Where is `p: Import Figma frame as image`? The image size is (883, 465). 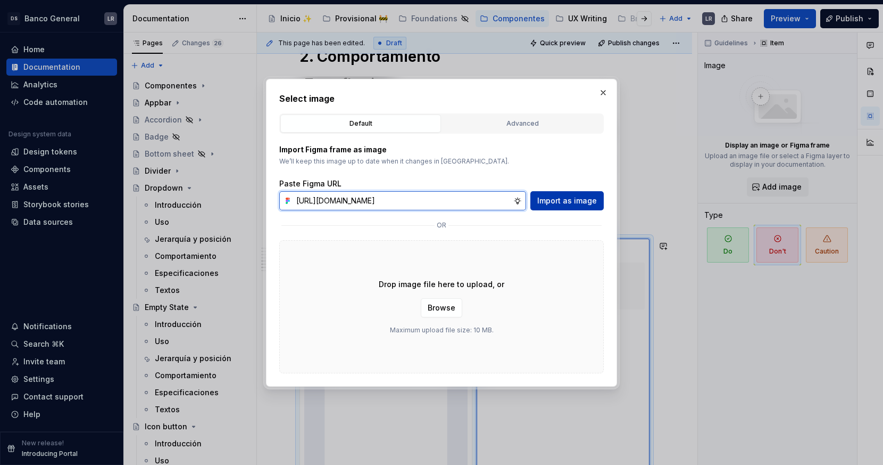 p: Import Figma frame as image is located at coordinates (442, 150).